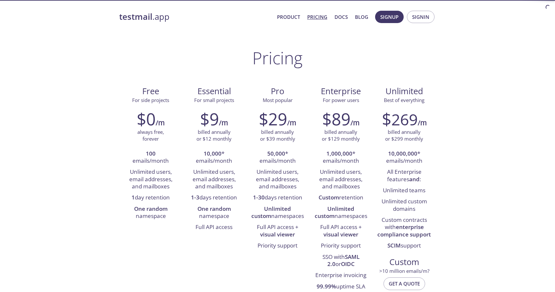 The width and height of the screenshot is (555, 292). Describe the element at coordinates (326, 286) in the screenshot. I see `strong: 99.99%` at that location.